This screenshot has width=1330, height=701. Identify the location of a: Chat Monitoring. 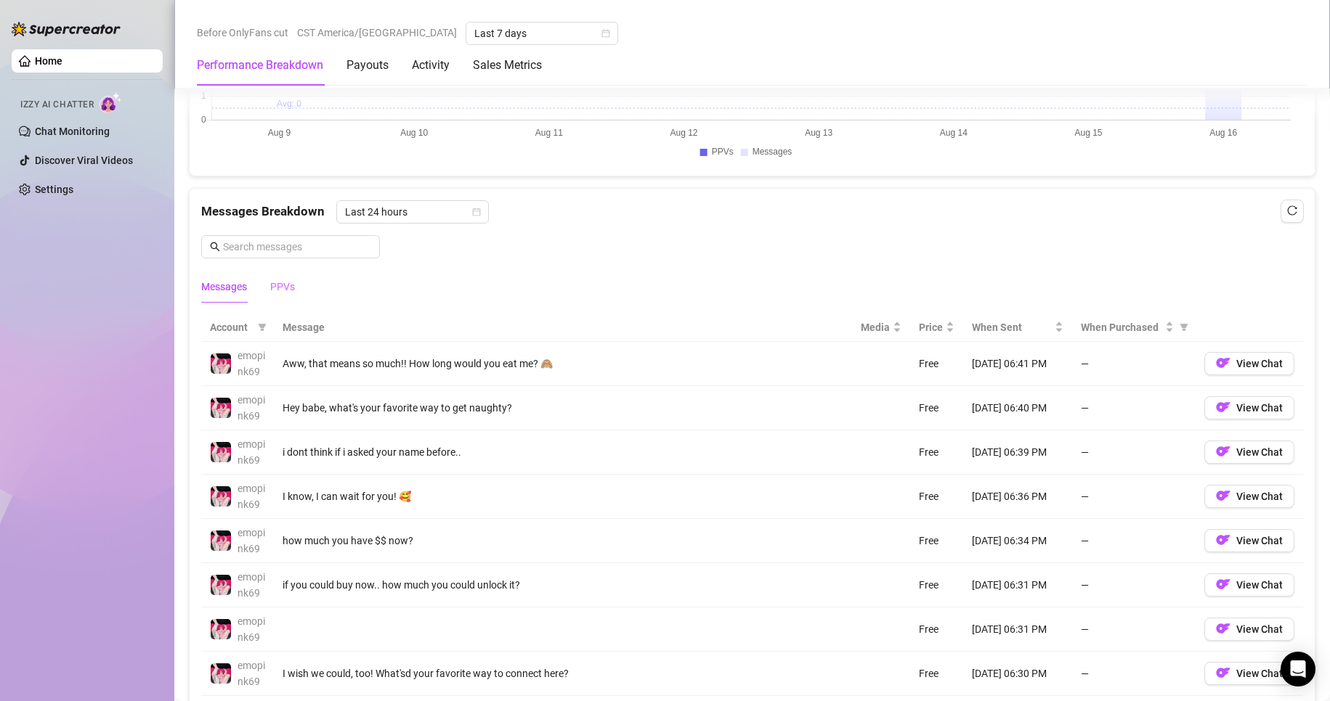
(72, 131).